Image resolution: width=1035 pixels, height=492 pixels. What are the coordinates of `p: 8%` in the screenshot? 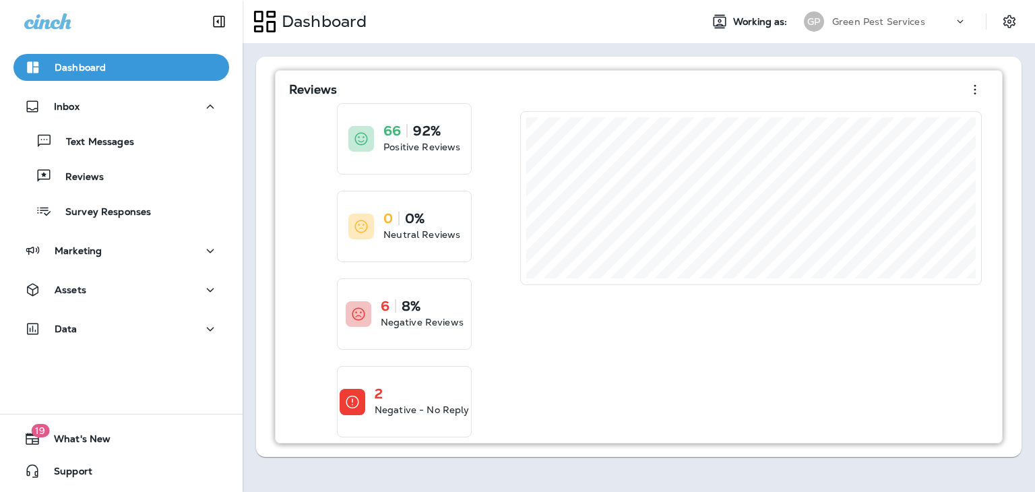 It's located at (411, 306).